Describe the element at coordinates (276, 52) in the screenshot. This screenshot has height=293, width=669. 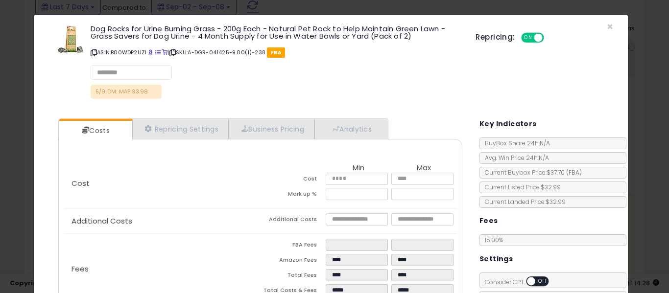
I see `p: ASIN: B00WDP2UZI | SKU: A-DGR-041425-9.00(1)-238` at that location.